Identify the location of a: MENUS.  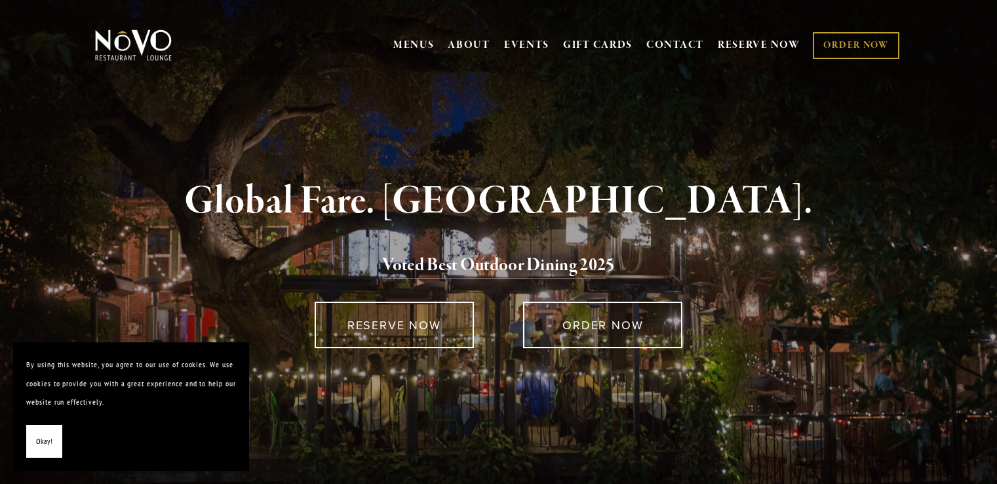
(414, 45).